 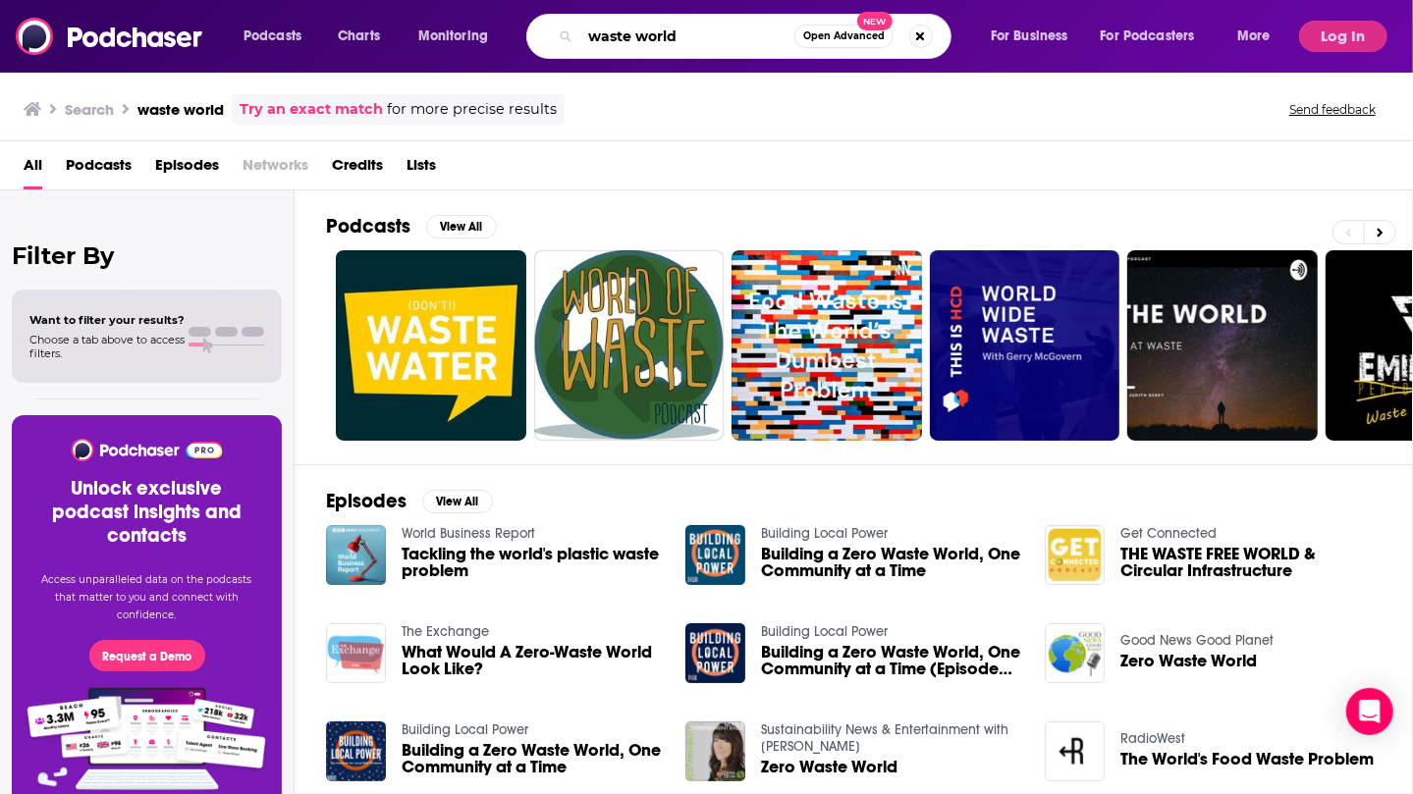 What do you see at coordinates (445, 631) in the screenshot?
I see `a: The Exchange` at bounding box center [445, 631].